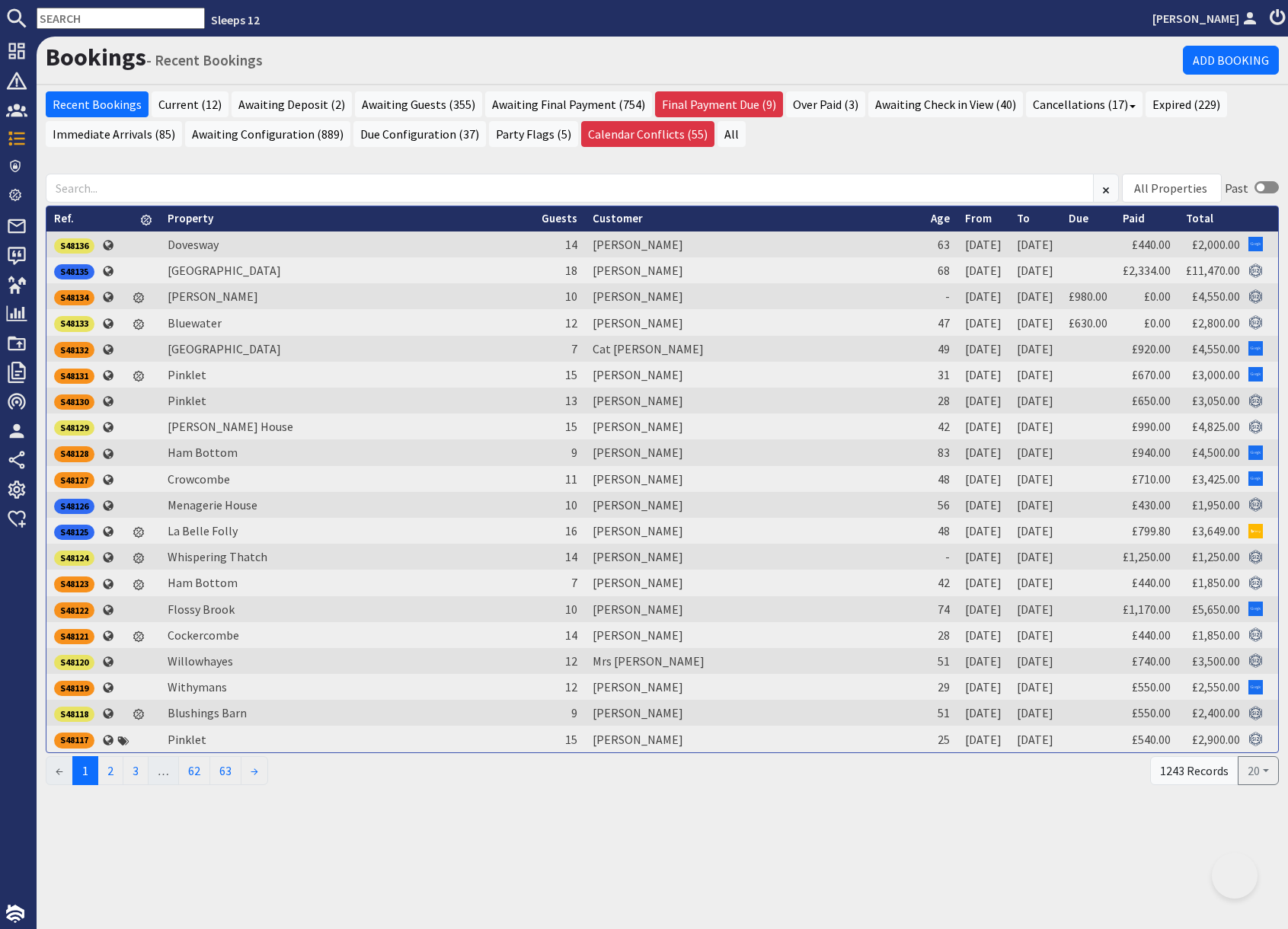  Describe the element at coordinates (1150, 713) in the screenshot. I see `a: £550.00` at that location.